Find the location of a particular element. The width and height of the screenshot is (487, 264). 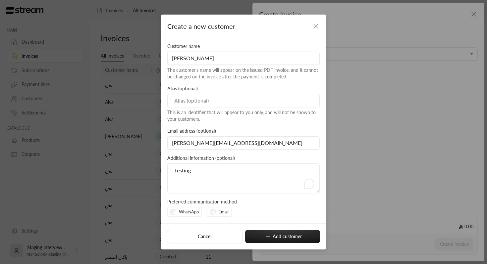

label: Preferred communication method is located at coordinates (202, 202).